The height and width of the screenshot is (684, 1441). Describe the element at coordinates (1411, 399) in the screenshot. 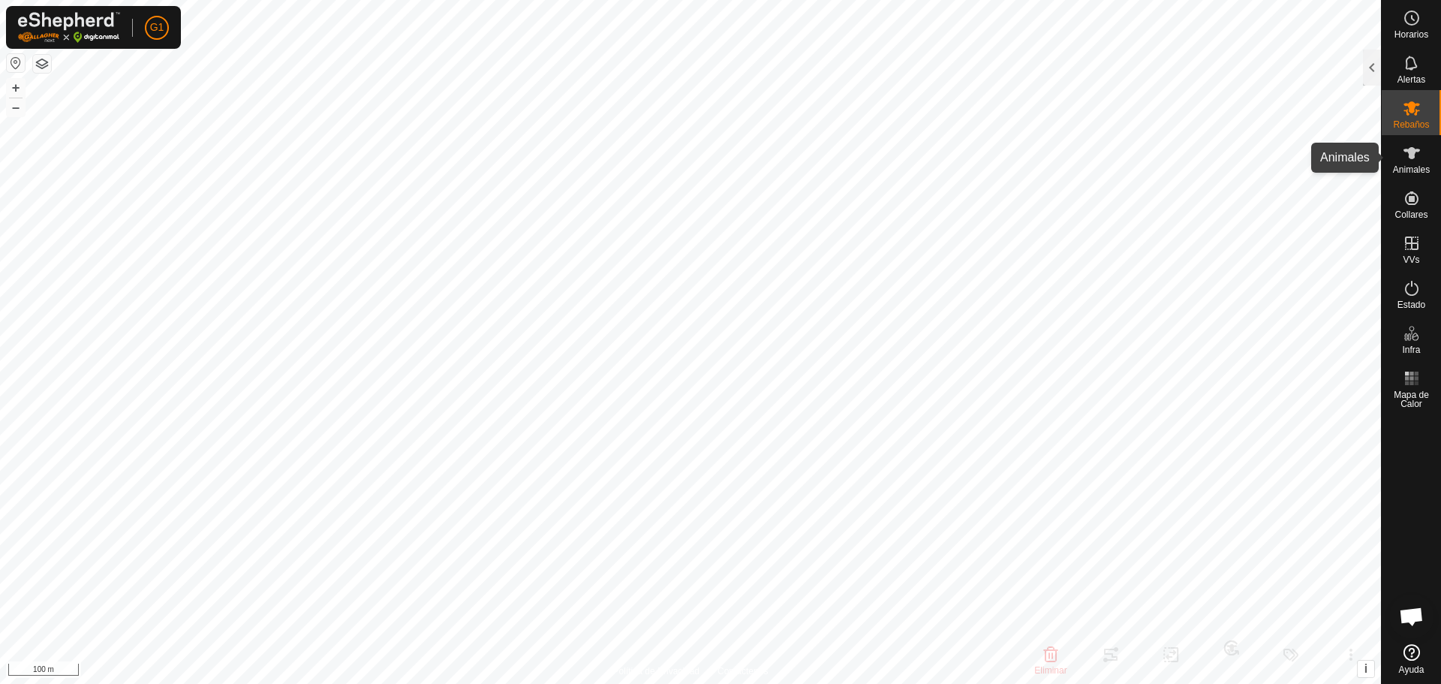

I see `span: Mapa de Calor` at that location.